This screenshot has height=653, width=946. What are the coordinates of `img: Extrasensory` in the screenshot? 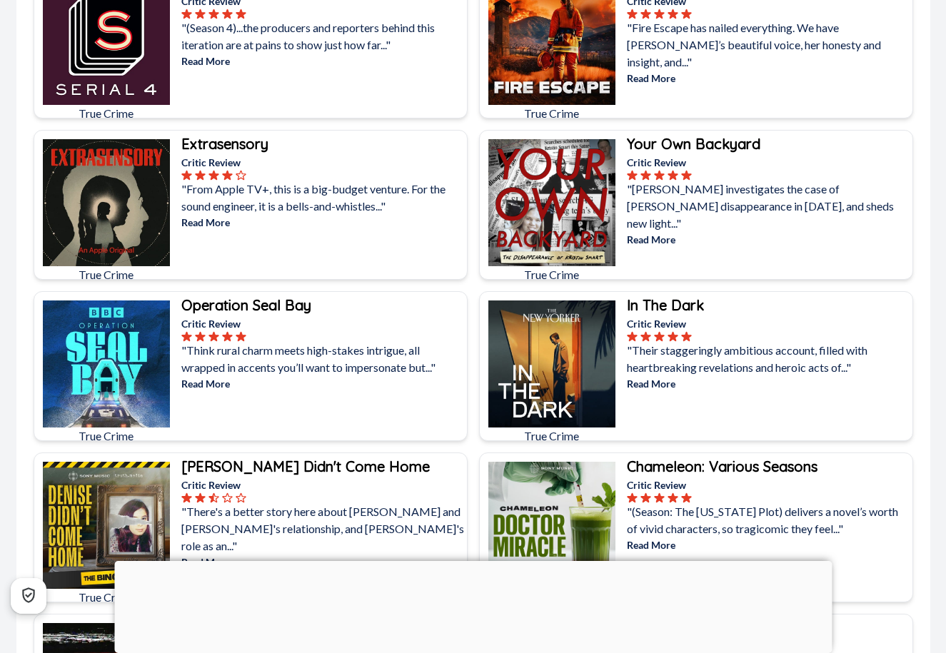 It's located at (106, 203).